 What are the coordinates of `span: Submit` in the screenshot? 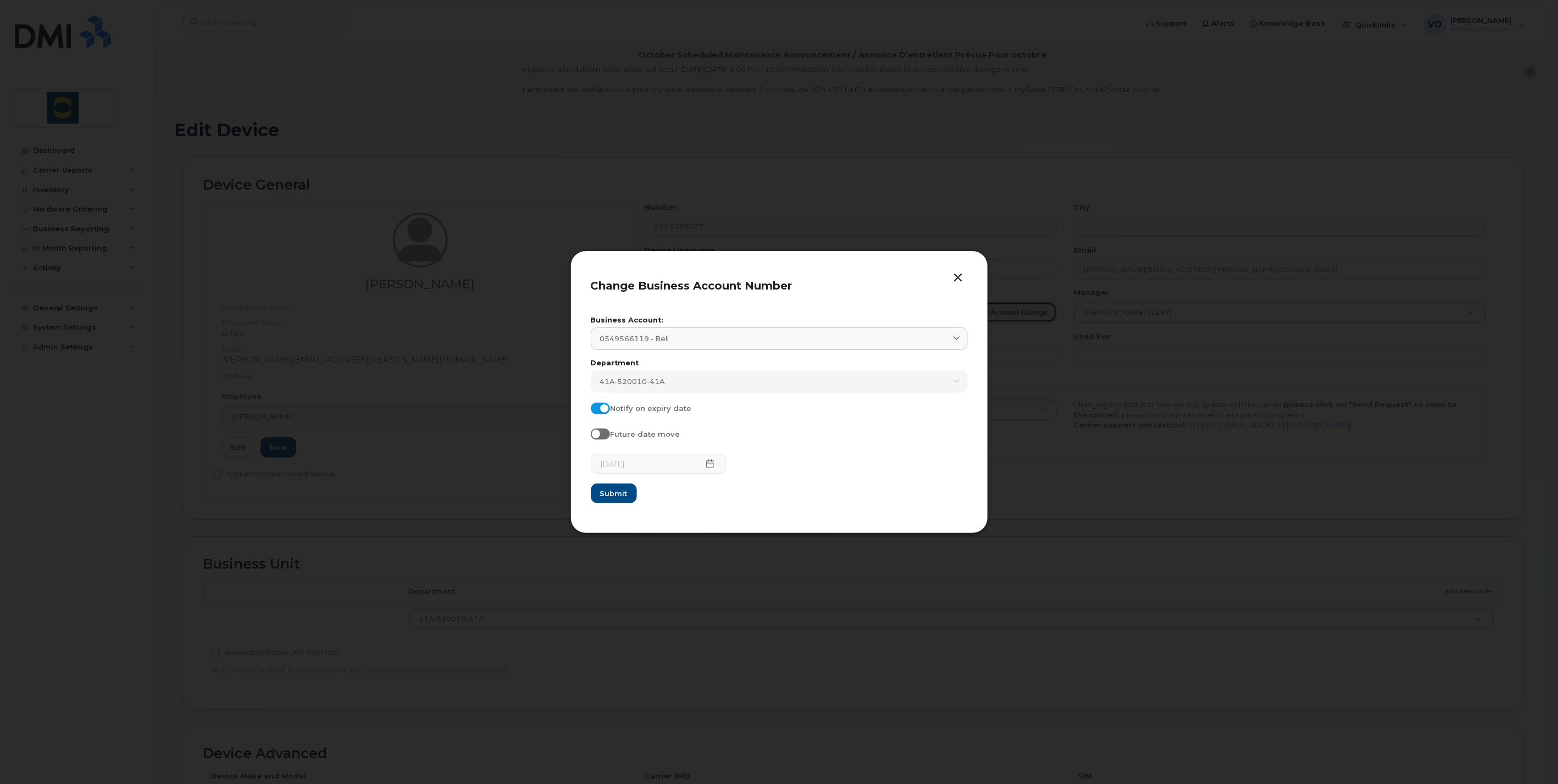 It's located at (614, 493).